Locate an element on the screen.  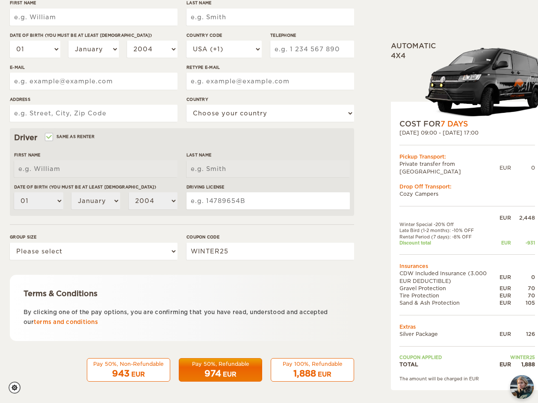
td: Coupon applied is located at coordinates (450, 358).